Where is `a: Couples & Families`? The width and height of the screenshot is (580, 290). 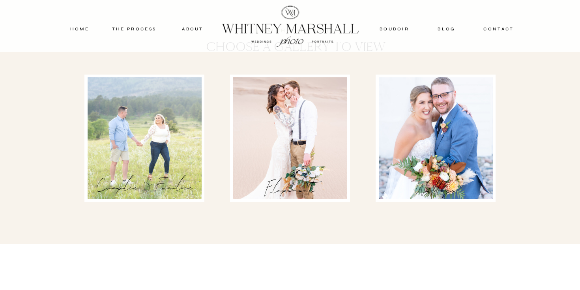 a: Couples & Families is located at coordinates (145, 186).